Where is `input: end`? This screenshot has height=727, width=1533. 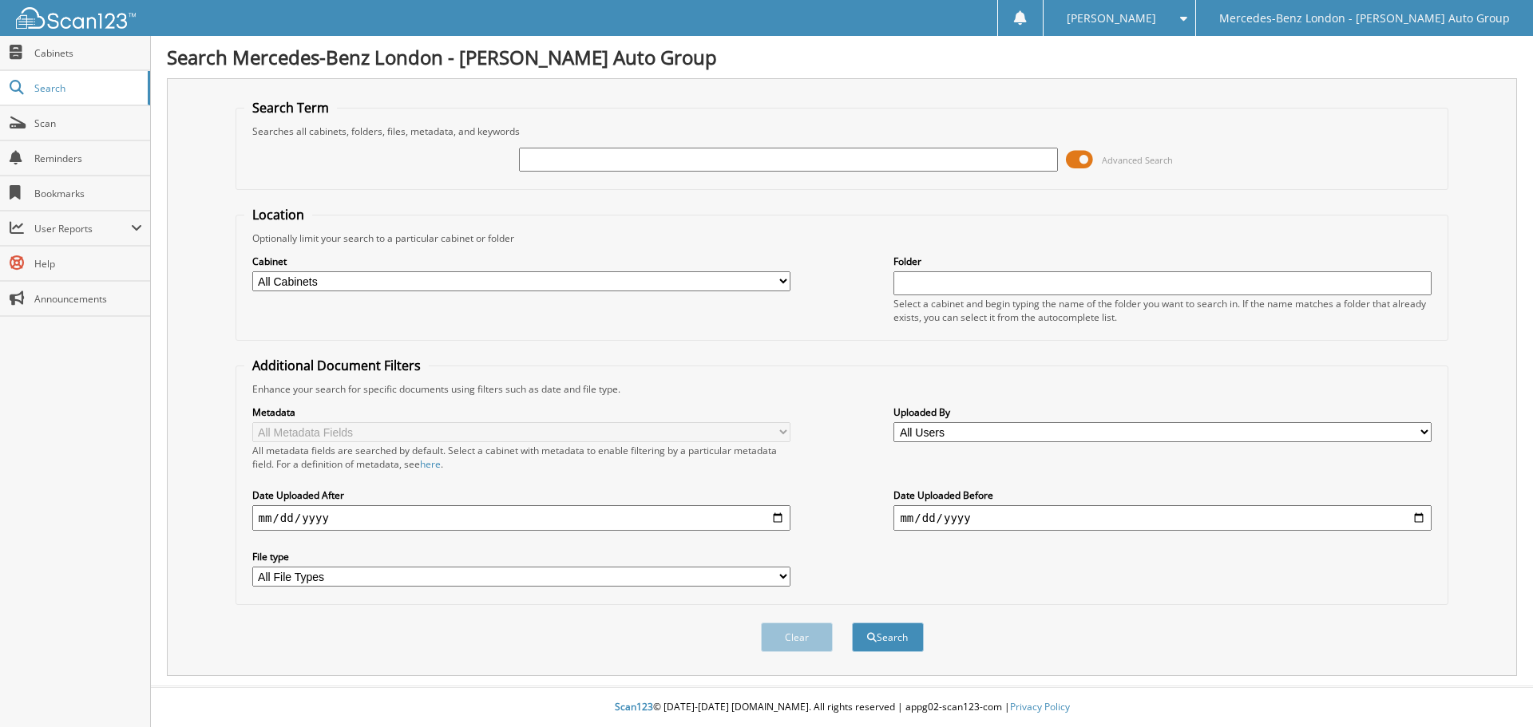 input: end is located at coordinates (1162, 518).